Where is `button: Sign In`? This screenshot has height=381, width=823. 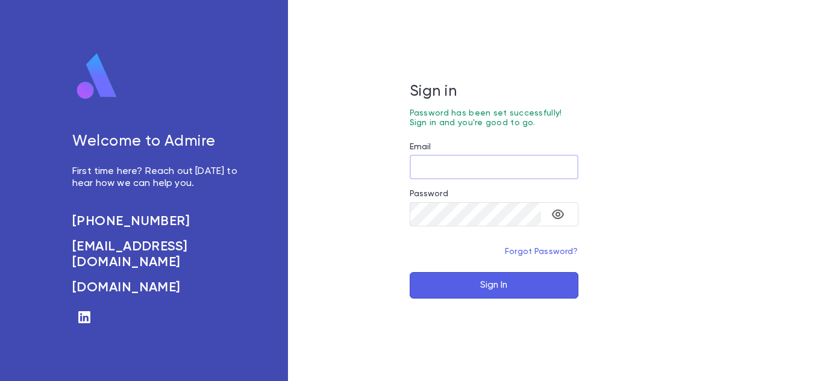
button: Sign In is located at coordinates (494, 286).